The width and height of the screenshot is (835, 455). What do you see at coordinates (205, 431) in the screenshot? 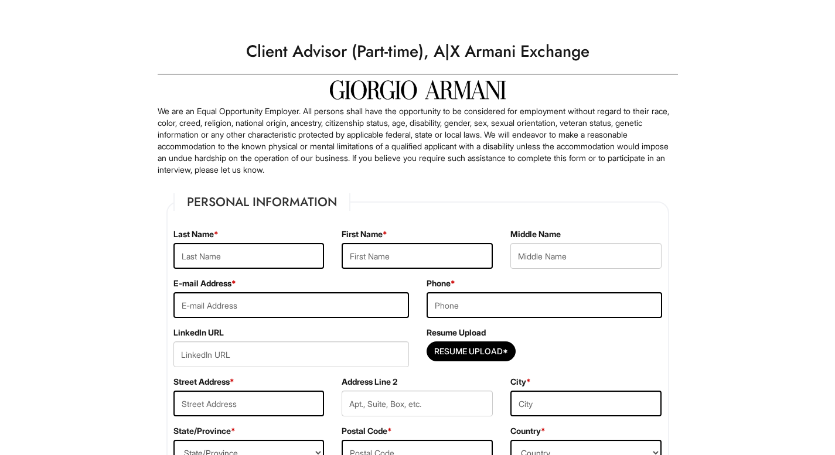
I see `label: State/Province` at bounding box center [205, 431].